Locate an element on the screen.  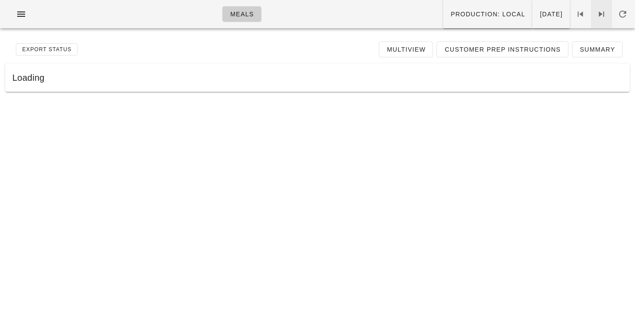
div: Loading is located at coordinates (318, 78).